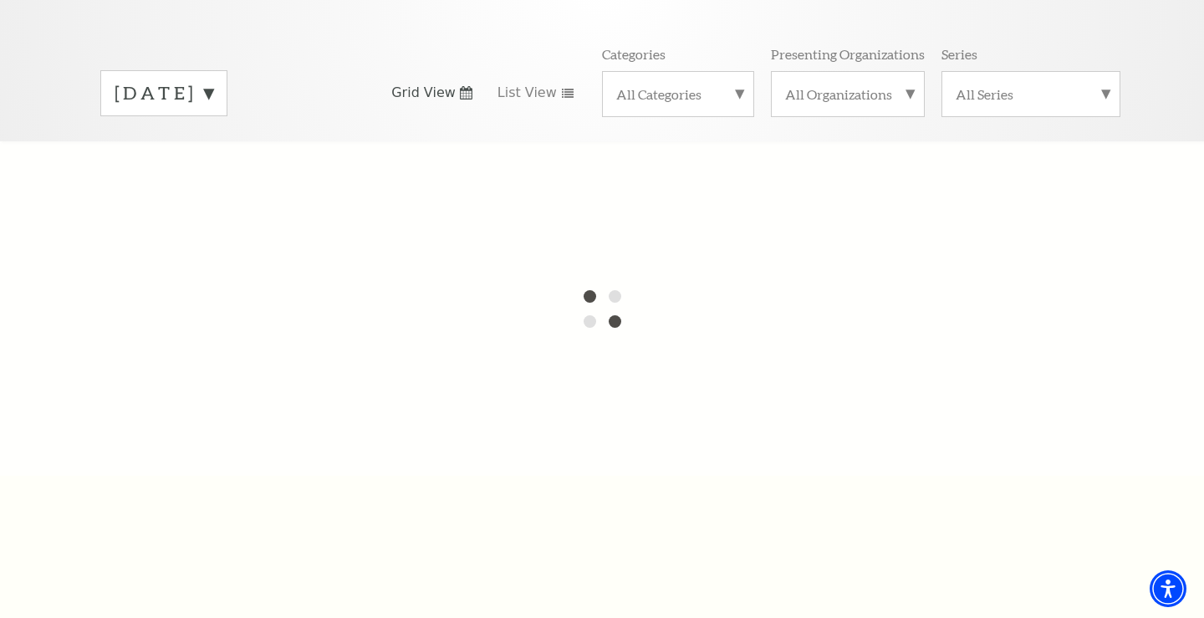 The width and height of the screenshot is (1204, 618). Describe the element at coordinates (423, 93) in the screenshot. I see `span: Grid View` at that location.